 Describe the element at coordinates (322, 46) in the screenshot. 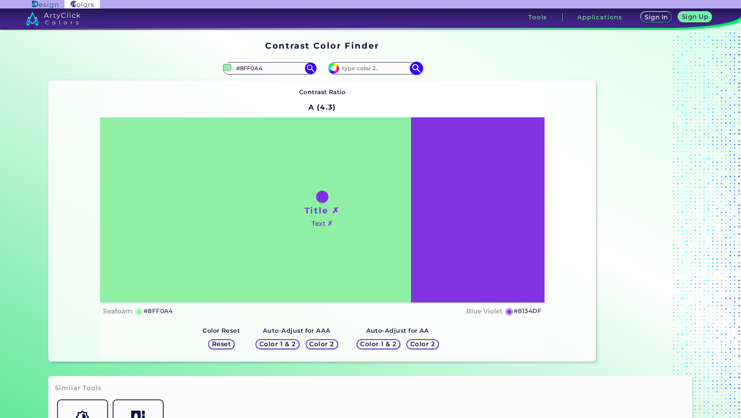

I see `h1: Contrast Color Finder` at that location.